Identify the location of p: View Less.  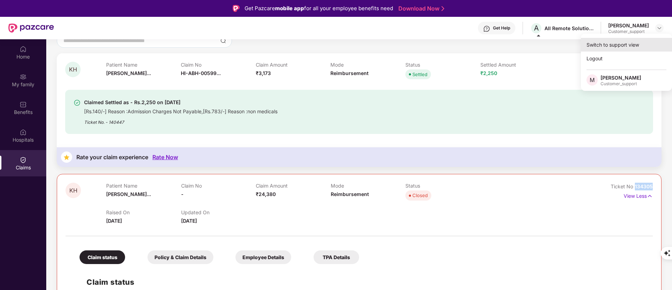
(638, 195).